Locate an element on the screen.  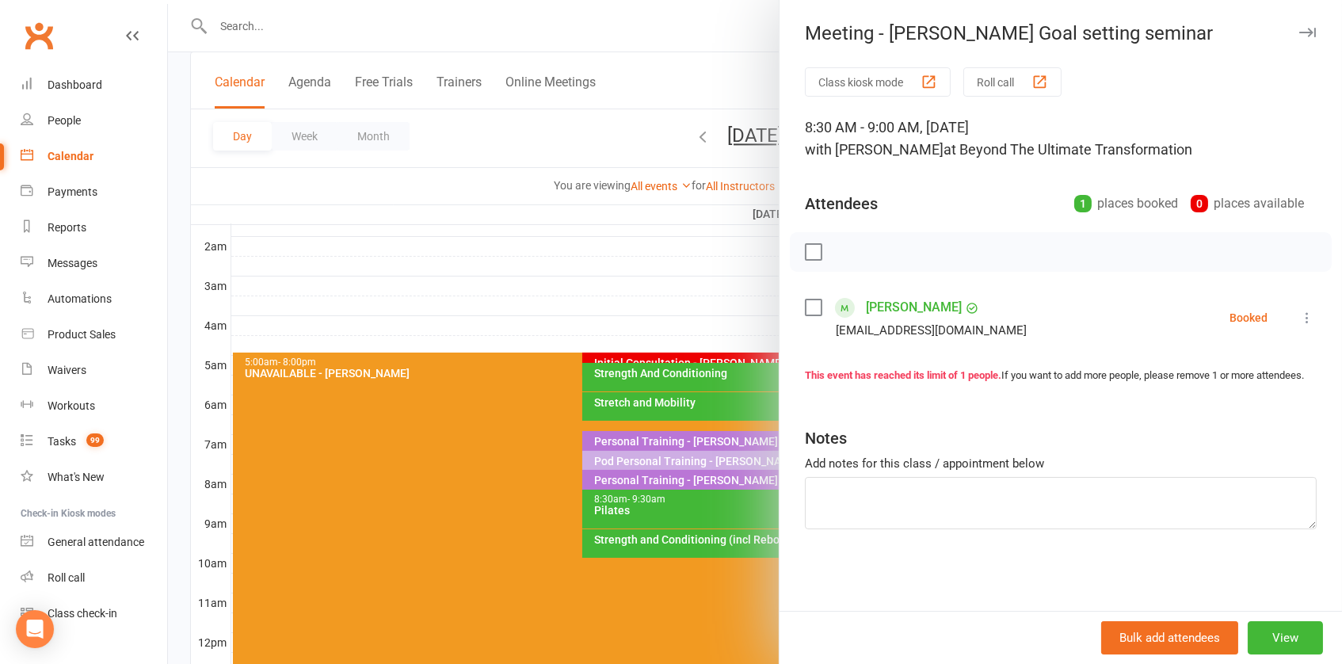
a: What's New is located at coordinates (93, 477).